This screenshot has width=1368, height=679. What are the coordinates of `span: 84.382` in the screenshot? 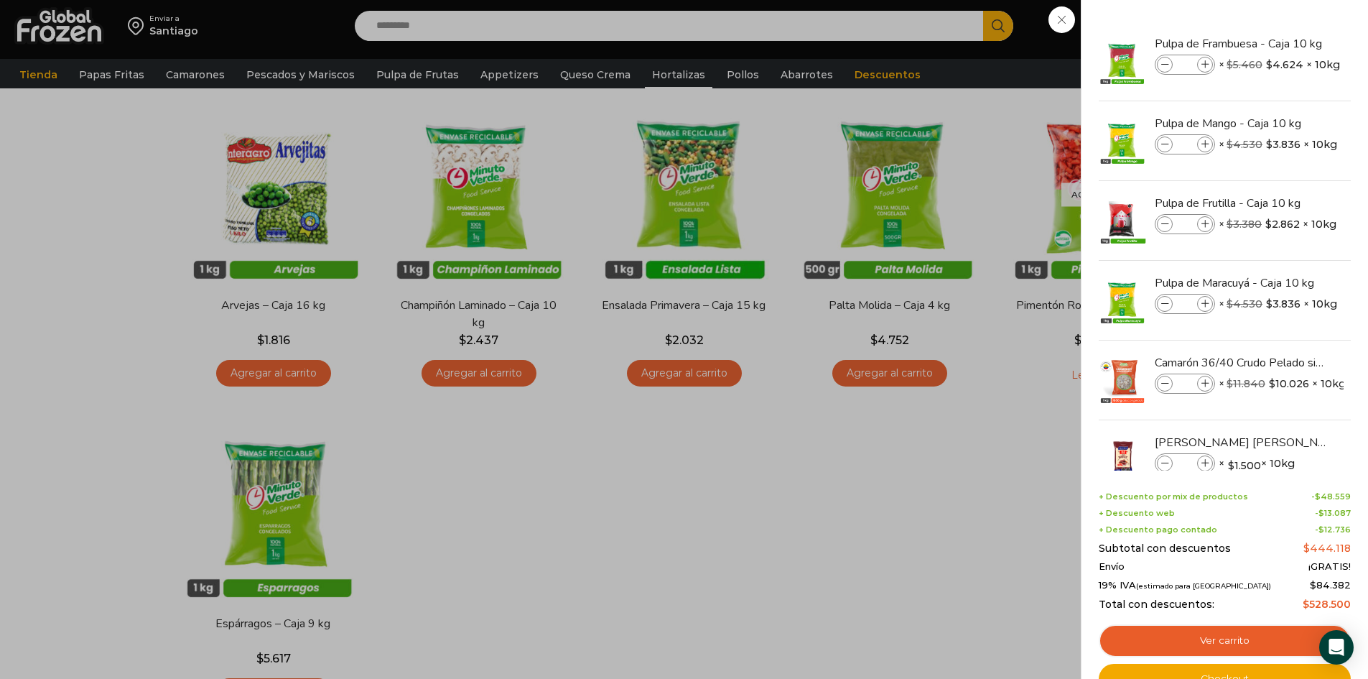 It's located at (1330, 585).